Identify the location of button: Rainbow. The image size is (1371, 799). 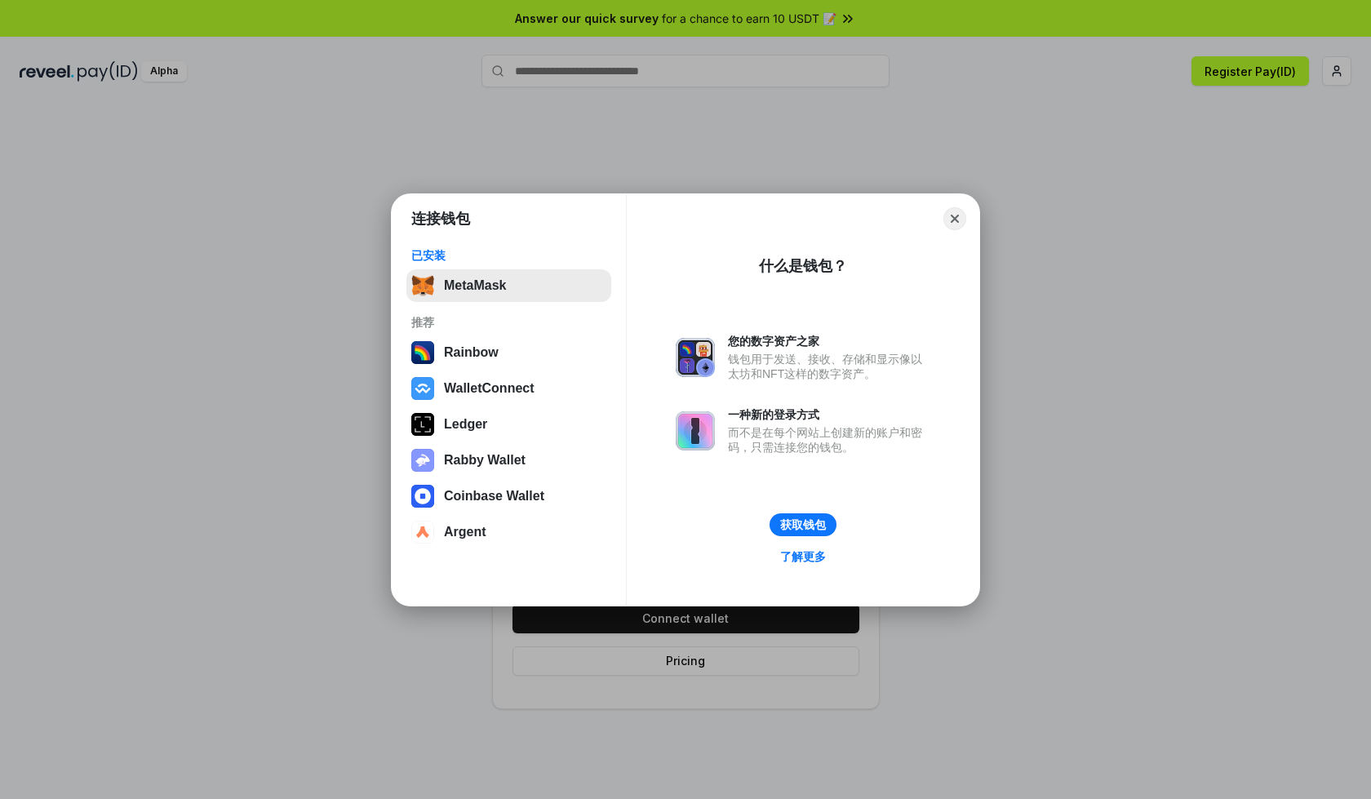
(509, 353).